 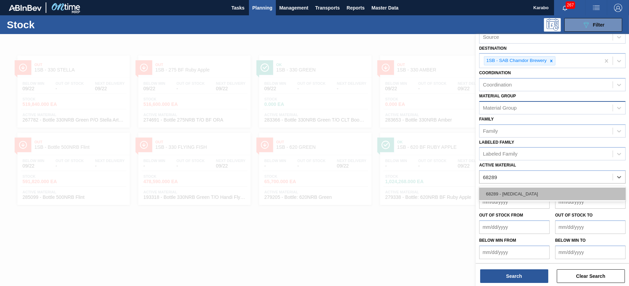 I want to click on img: userActions, so click(x=597, y=8).